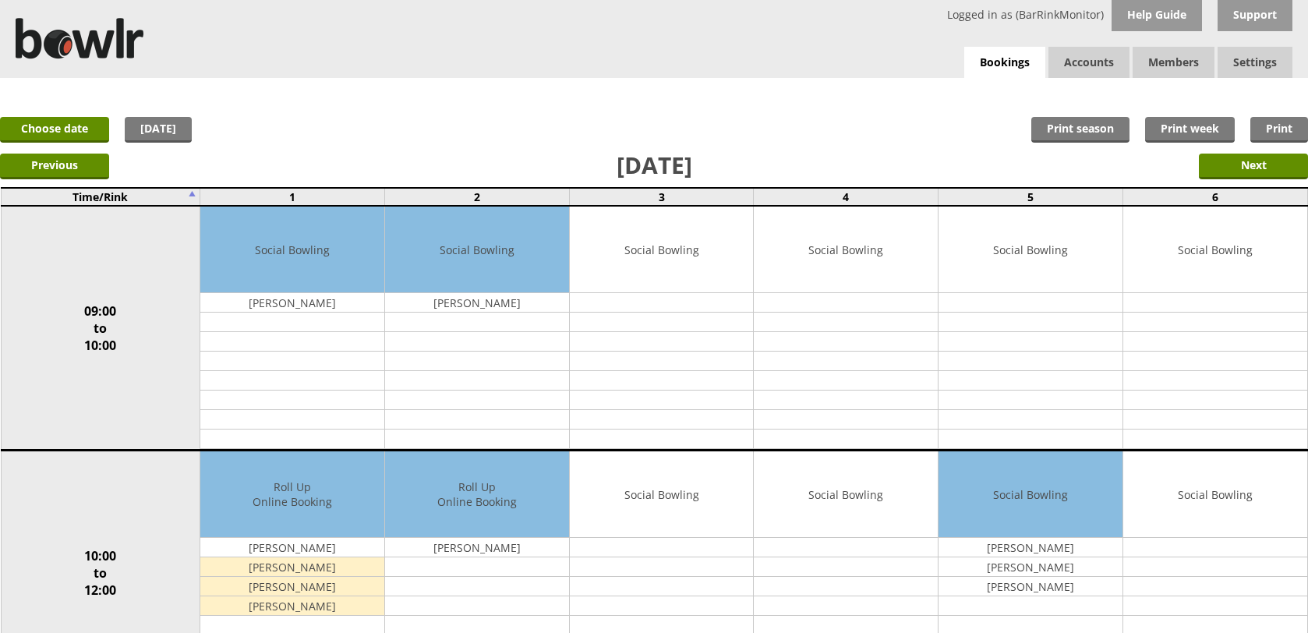 This screenshot has width=1308, height=633. What do you see at coordinates (101, 328) in the screenshot?
I see `td: 09:00 to 10:00` at bounding box center [101, 328].